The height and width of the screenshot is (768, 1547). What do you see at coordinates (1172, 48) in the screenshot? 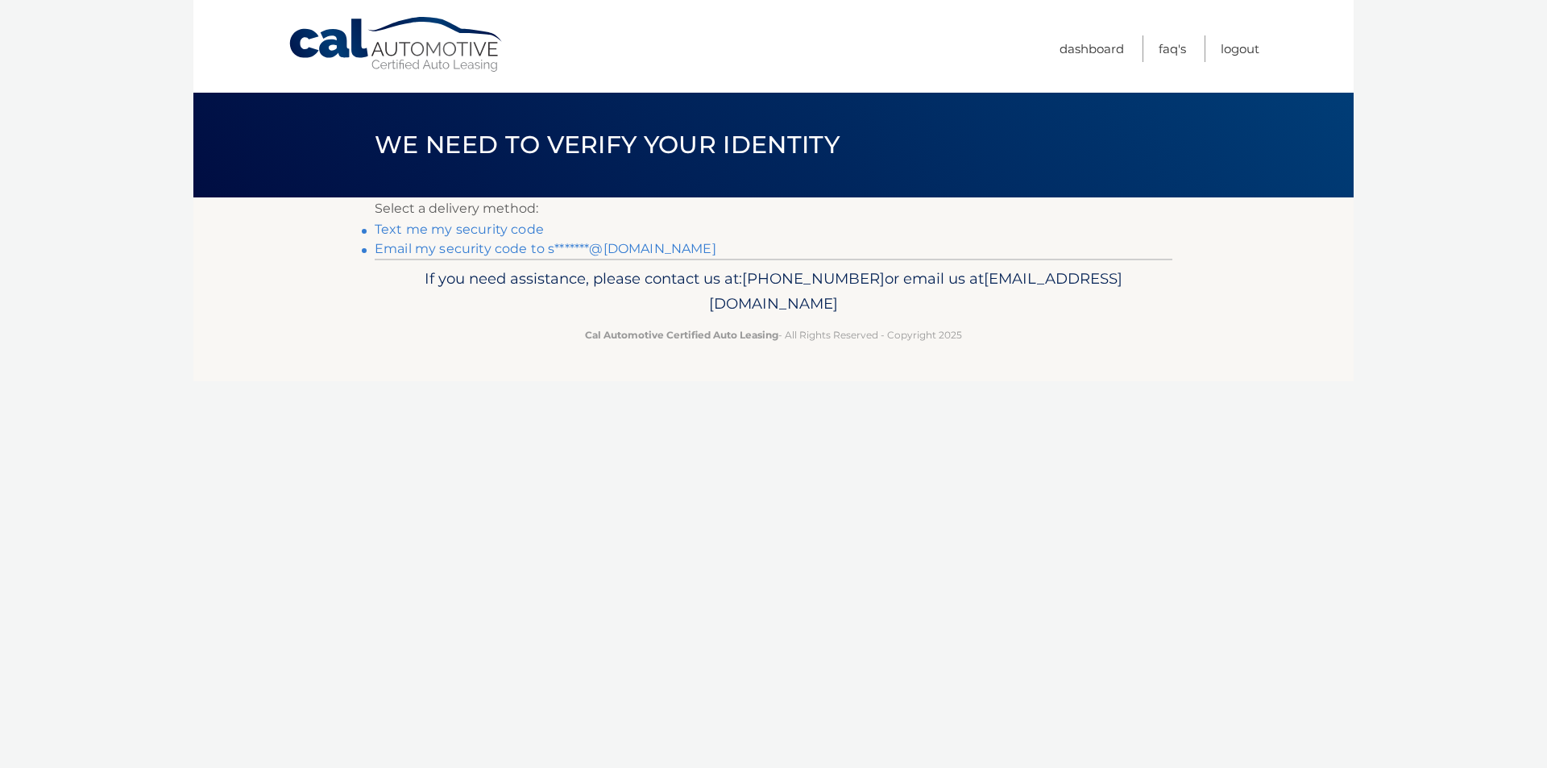
I see `a: FAQ's` at bounding box center [1172, 48].